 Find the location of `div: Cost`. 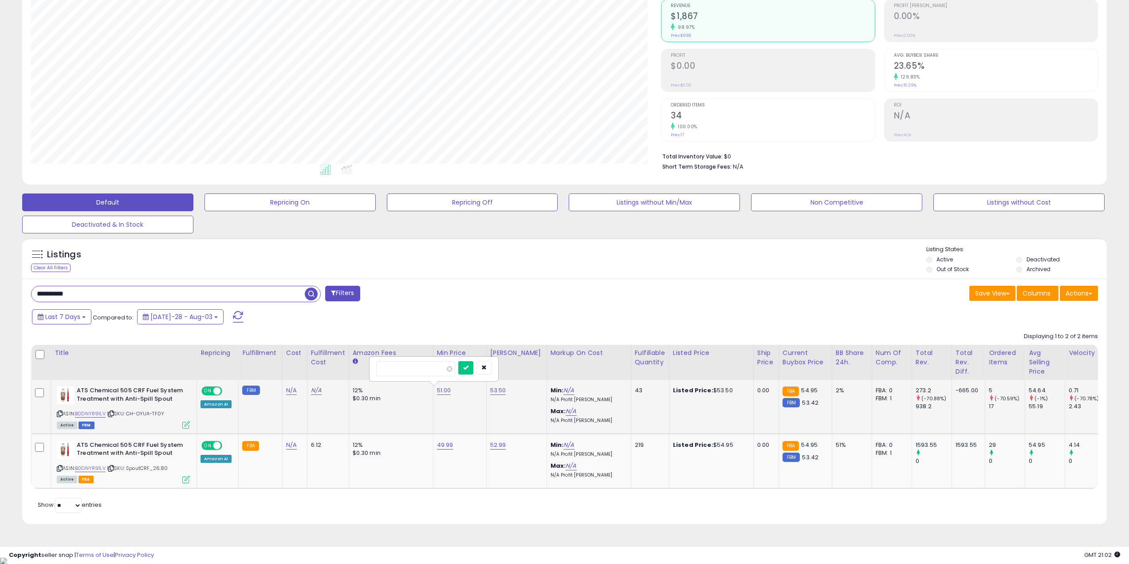

div: Cost is located at coordinates (295, 353).